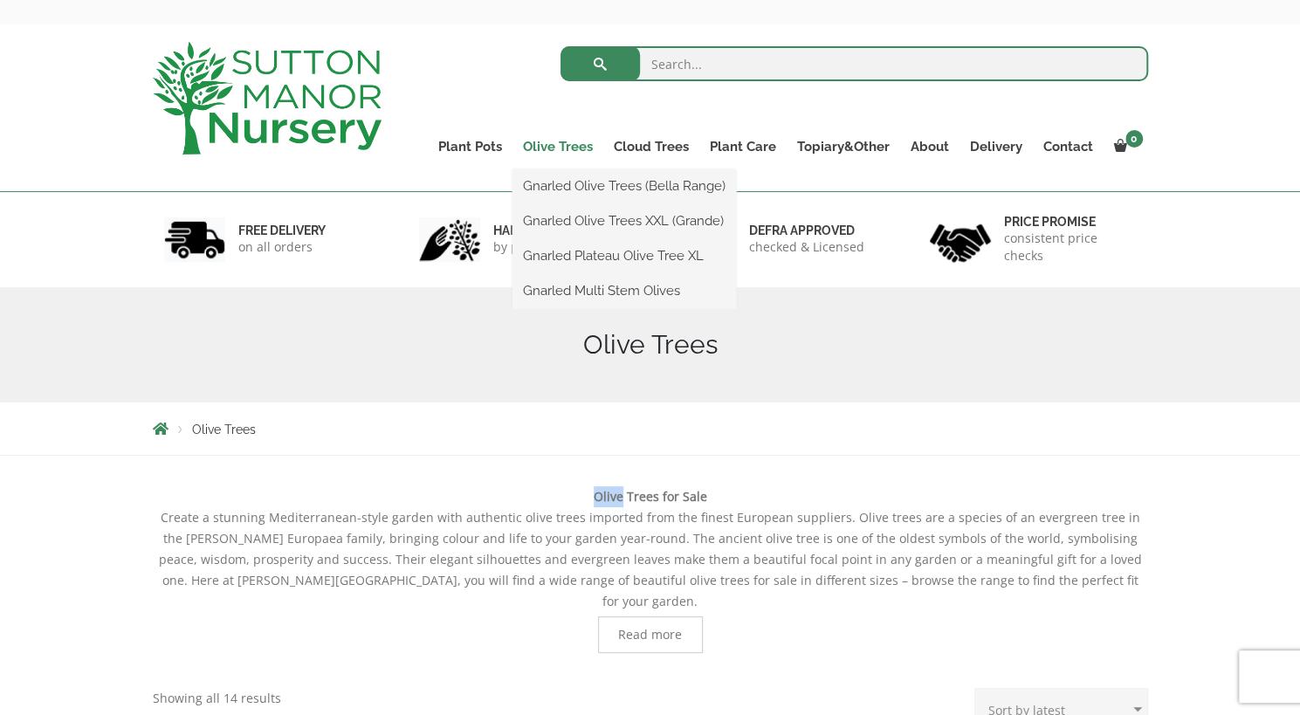 This screenshot has width=1300, height=715. I want to click on nav: Breadcrumbs, so click(650, 429).